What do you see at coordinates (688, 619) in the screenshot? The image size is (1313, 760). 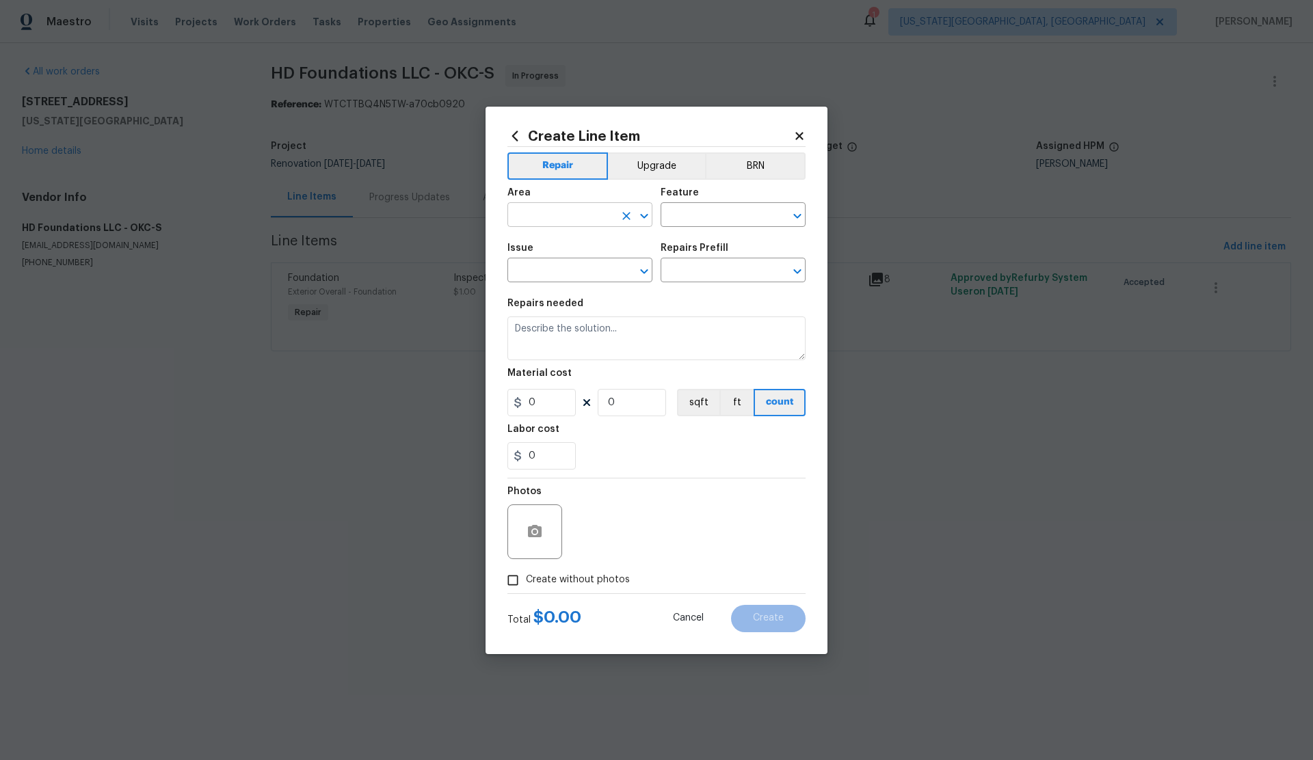 I see `button: Cancel` at bounding box center [688, 619].